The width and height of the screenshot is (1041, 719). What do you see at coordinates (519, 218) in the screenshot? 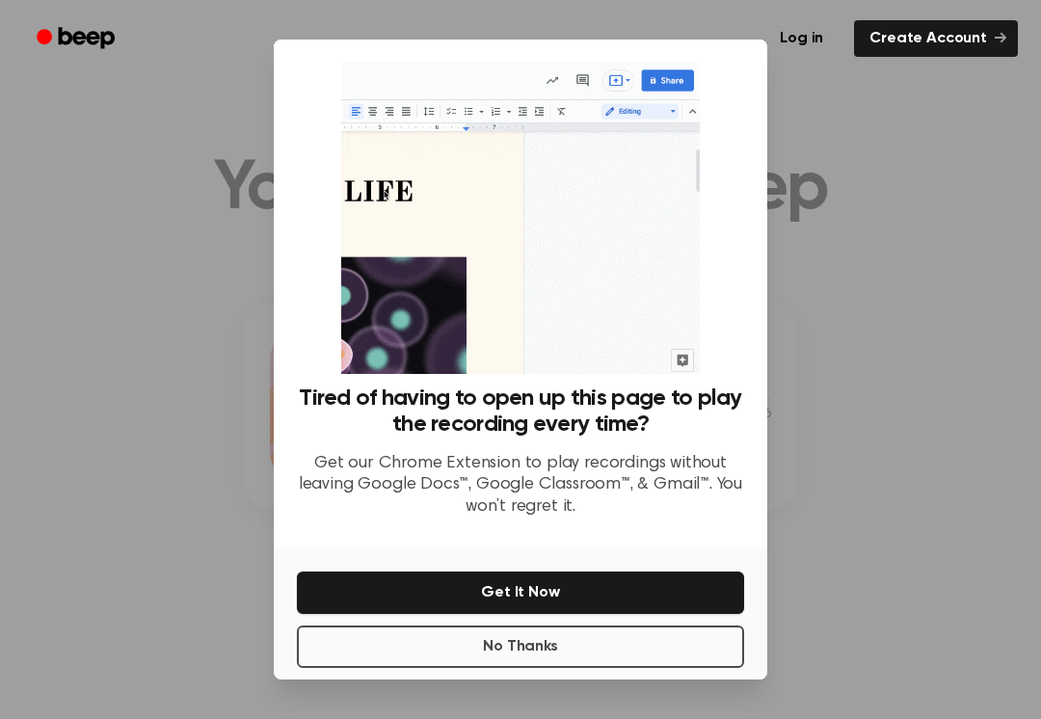
I see `img: Beep extension in action` at bounding box center [519, 218].